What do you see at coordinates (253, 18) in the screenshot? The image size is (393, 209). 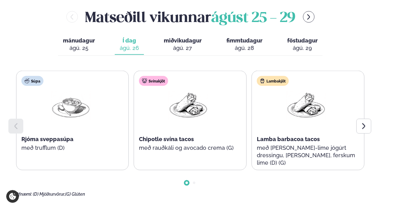 I see `span: ágúst 25 - 29` at bounding box center [253, 18].